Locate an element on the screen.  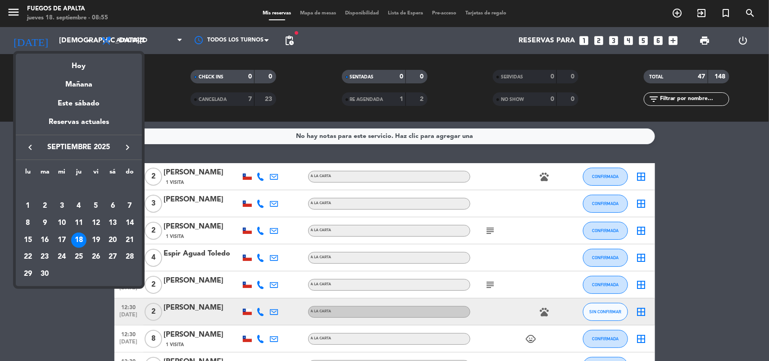
td: 26 de septiembre de 2025 is located at coordinates (96, 257).